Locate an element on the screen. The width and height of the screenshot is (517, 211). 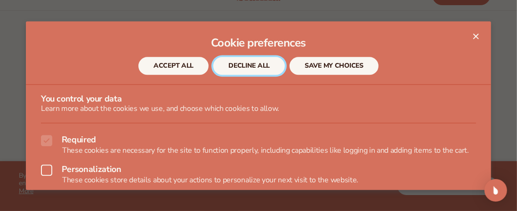
button: ACCEPT ALL is located at coordinates (173, 66).